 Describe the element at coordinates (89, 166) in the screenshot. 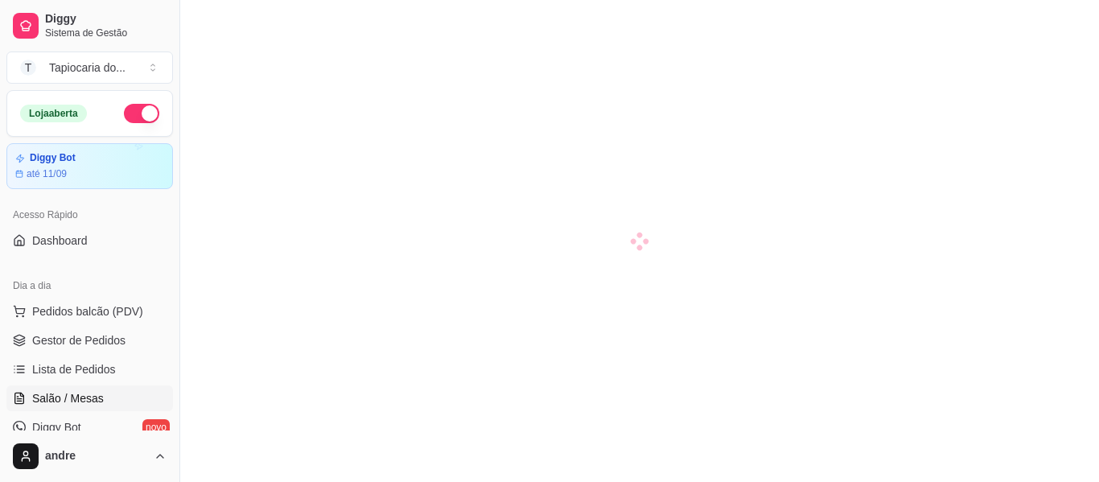

I see `a: Diggy Botaté 11/09` at that location.